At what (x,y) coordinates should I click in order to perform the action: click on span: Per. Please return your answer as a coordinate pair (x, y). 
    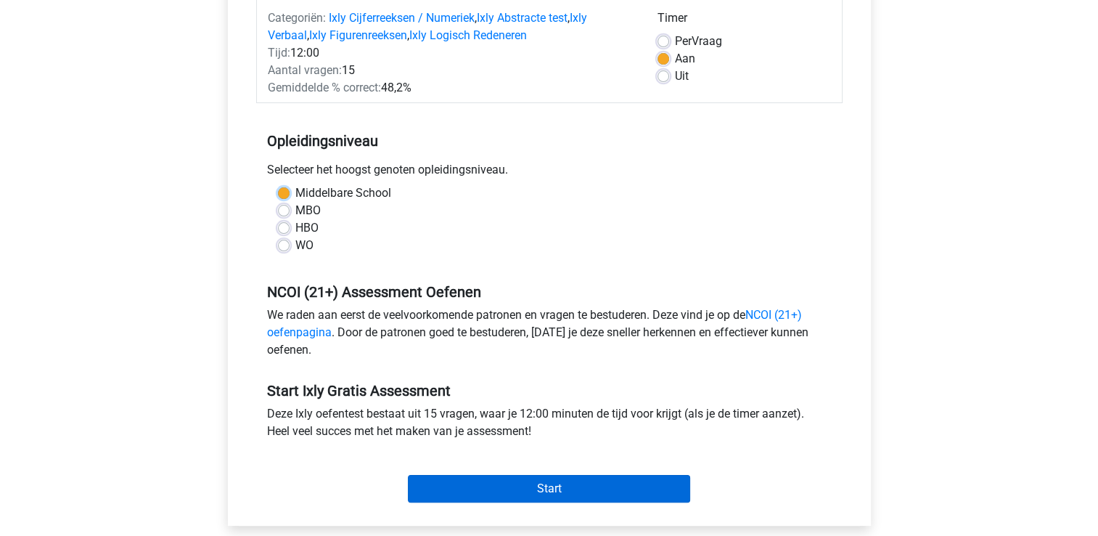
    Looking at the image, I should click on (683, 41).